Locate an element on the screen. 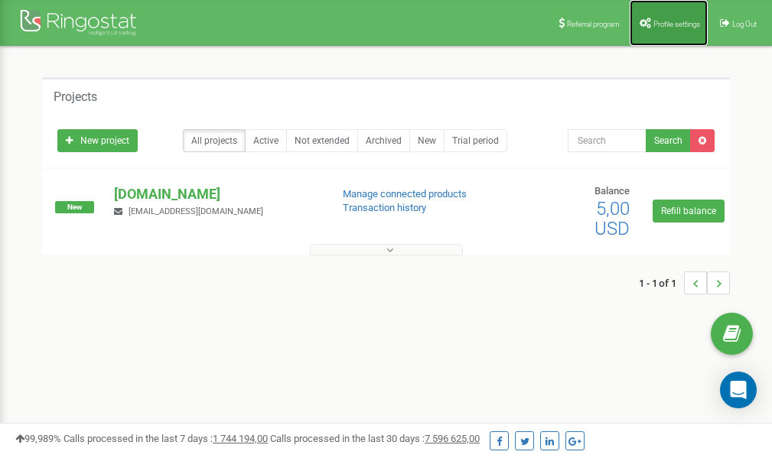 This screenshot has width=772, height=458. a: Trial period is located at coordinates (475, 141).